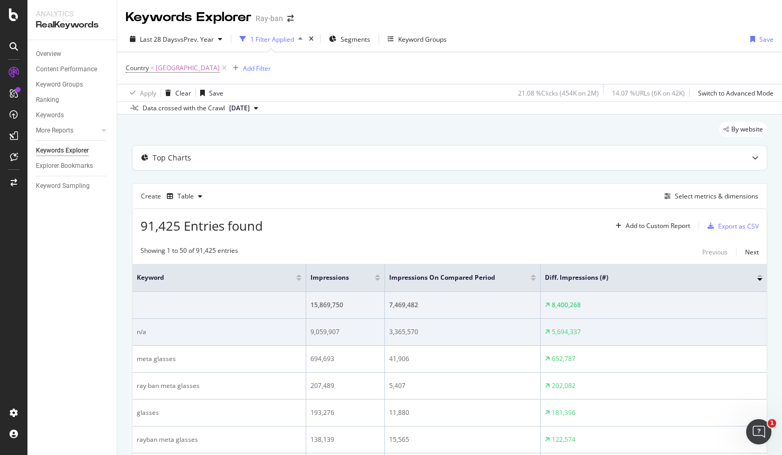  Describe the element at coordinates (185, 196) in the screenshot. I see `div: Table` at that location.